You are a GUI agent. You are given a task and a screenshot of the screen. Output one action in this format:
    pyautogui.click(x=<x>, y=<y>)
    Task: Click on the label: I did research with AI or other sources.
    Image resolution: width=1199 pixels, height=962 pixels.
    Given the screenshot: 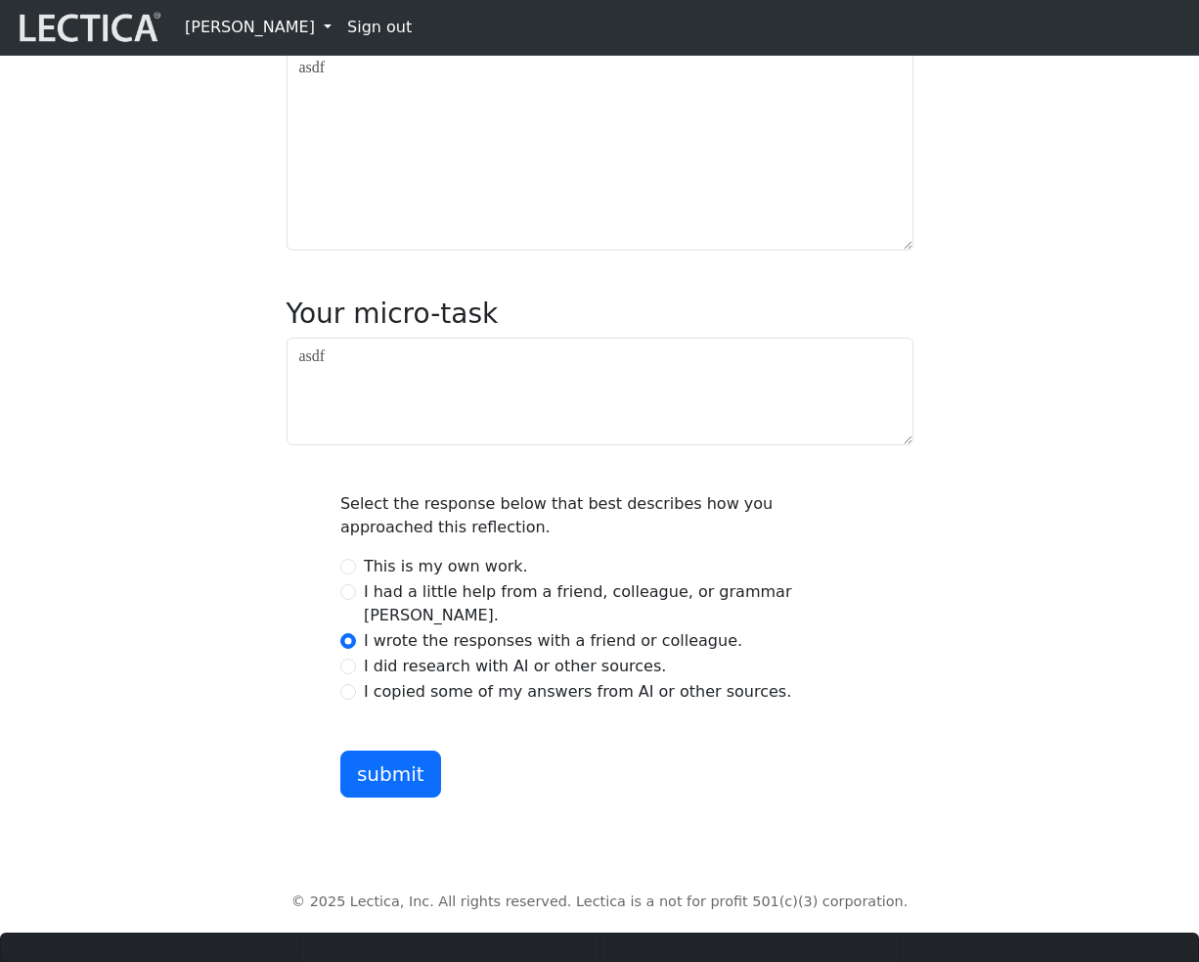 What is the action you would take?
    pyautogui.click(x=515, y=666)
    